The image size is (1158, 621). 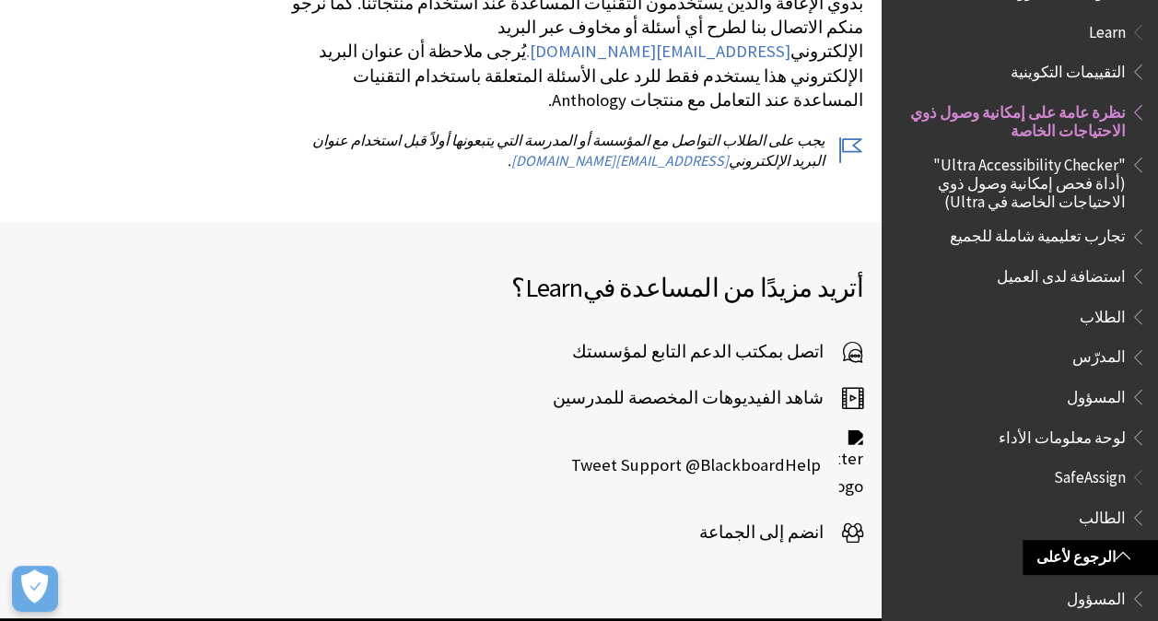 I want to click on span: المدرّس, so click(x=1099, y=354).